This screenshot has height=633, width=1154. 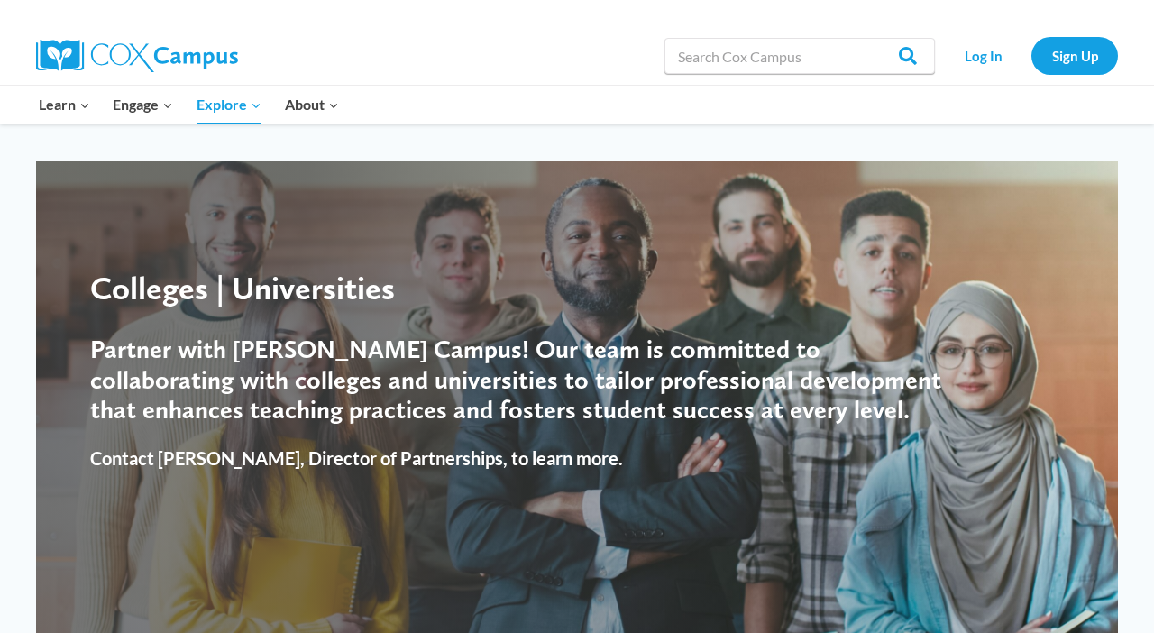 What do you see at coordinates (137, 56) in the screenshot?
I see `img: Cox Campus` at bounding box center [137, 56].